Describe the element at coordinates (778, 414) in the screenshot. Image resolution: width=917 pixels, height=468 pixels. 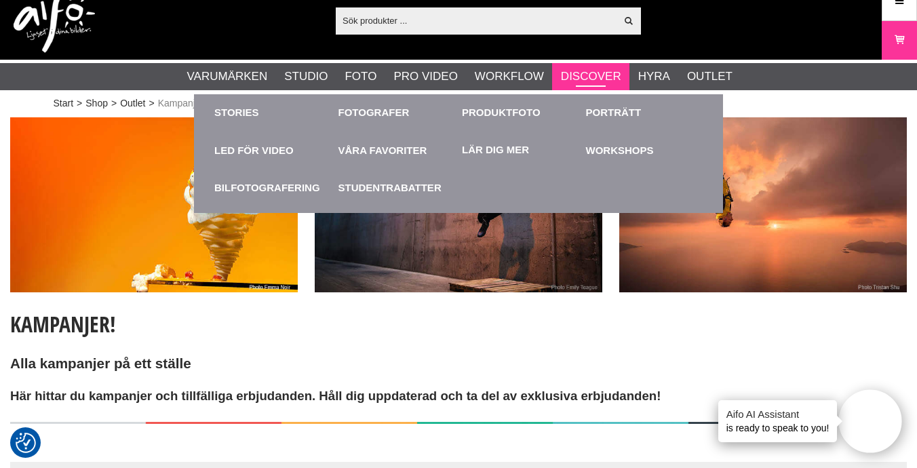
I see `h4: Aifo AI Assistant` at that location.